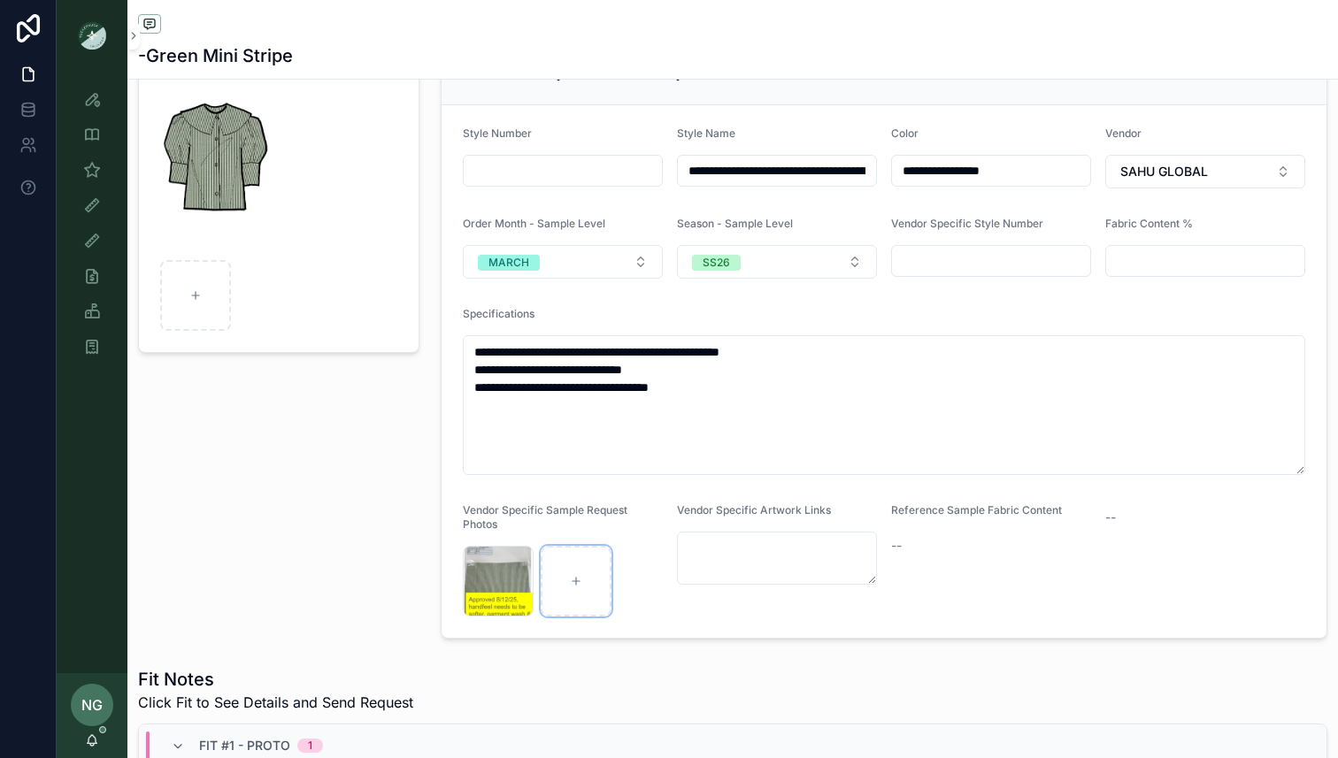 This screenshot has height=758, width=1338. I want to click on span: Reference Sample Fabric Content, so click(976, 510).